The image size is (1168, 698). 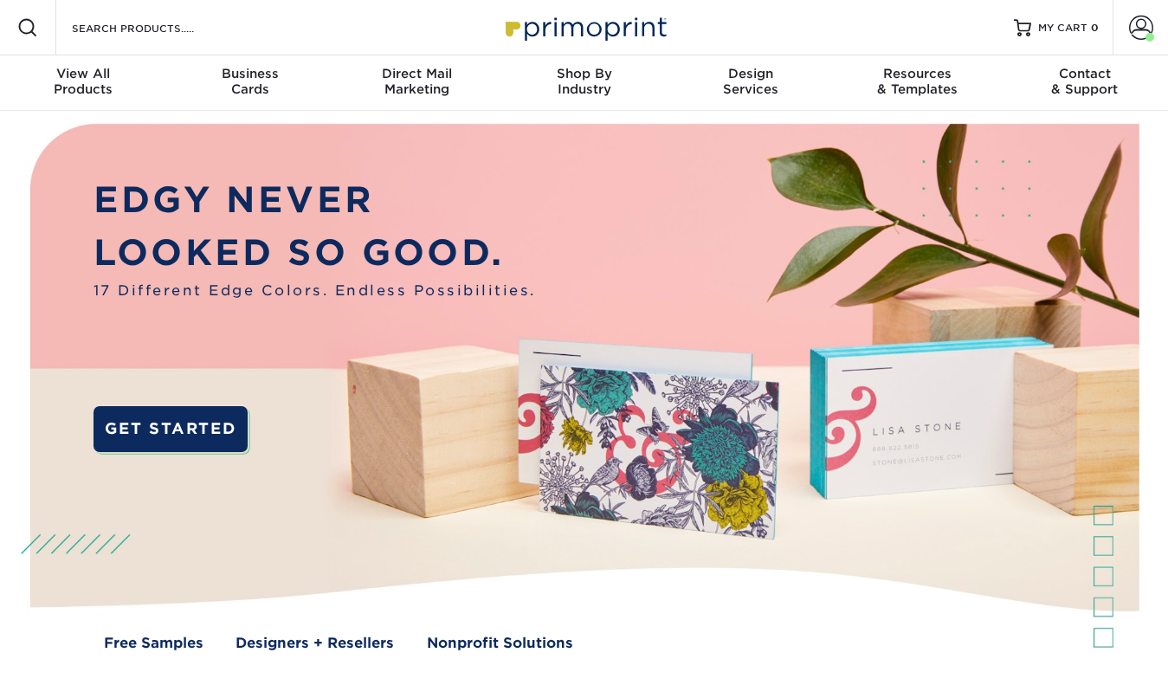 I want to click on span: Business, so click(x=250, y=74).